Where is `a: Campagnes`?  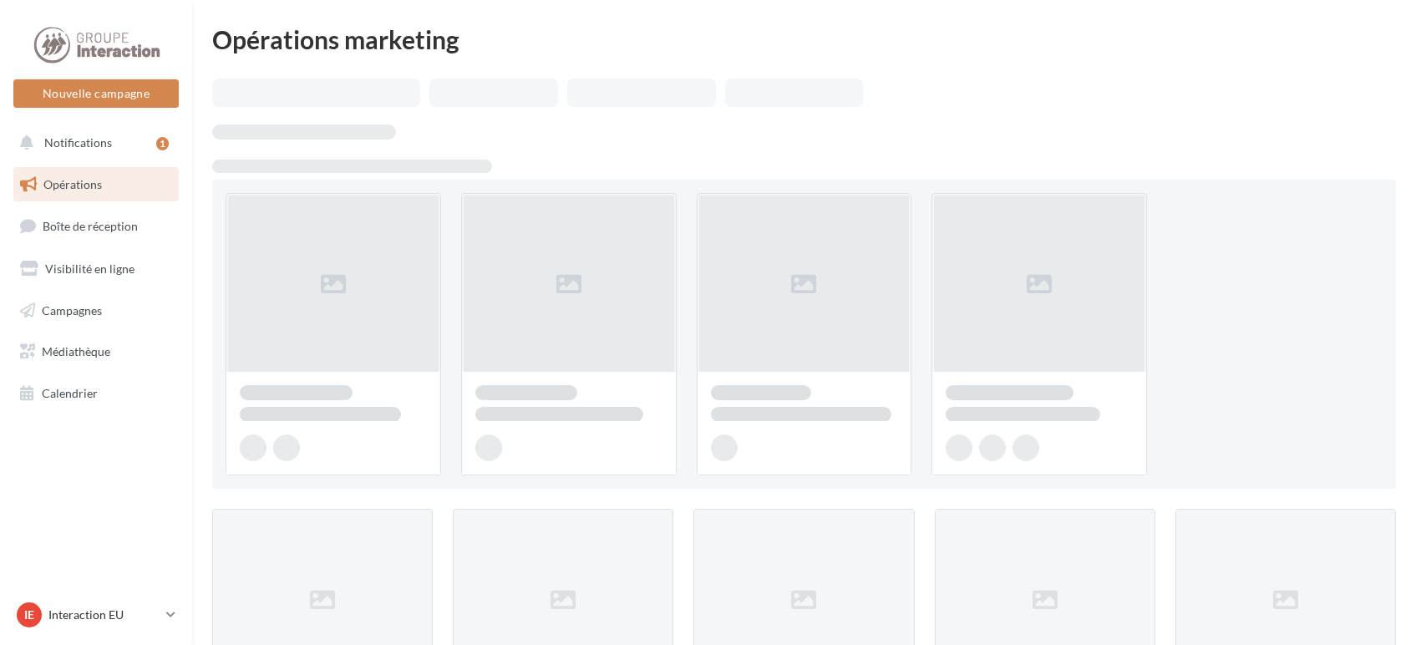
a: Campagnes is located at coordinates (96, 311).